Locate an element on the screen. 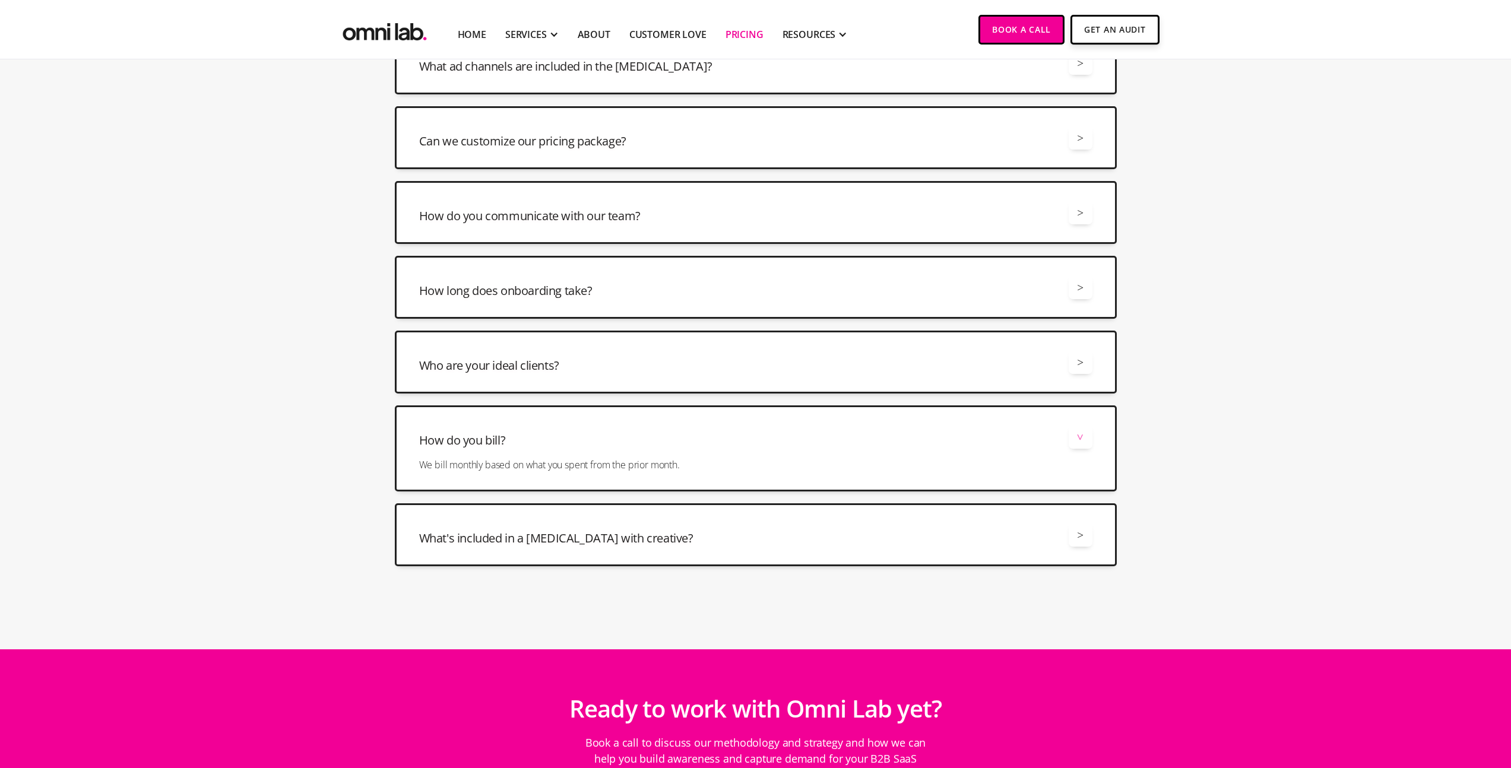  div: SERVICES is located at coordinates (526, 34).